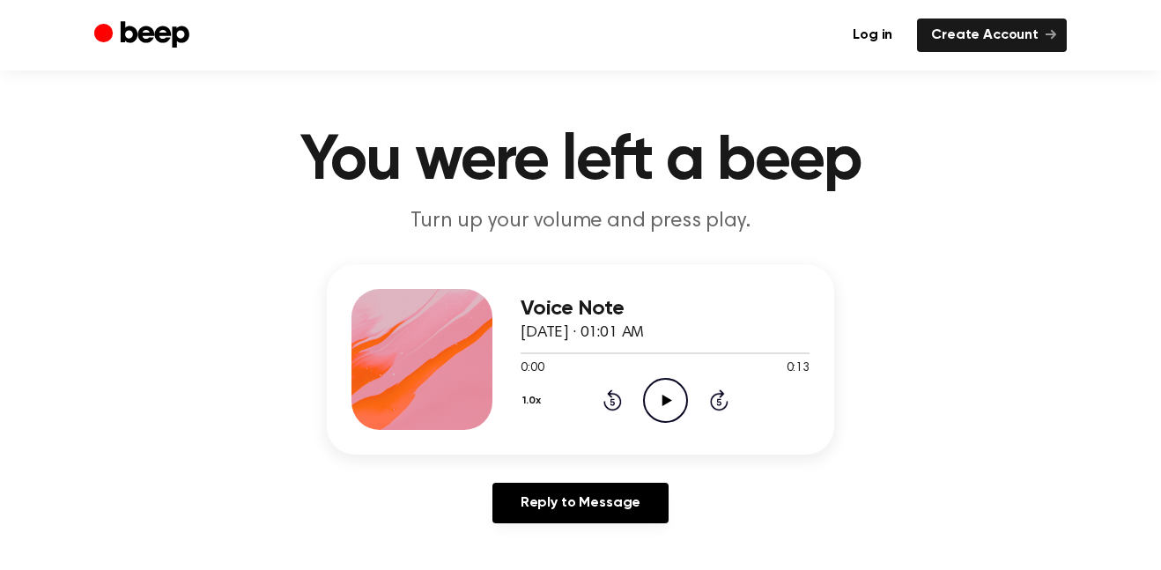  Describe the element at coordinates (872, 35) in the screenshot. I see `a: Log in` at that location.